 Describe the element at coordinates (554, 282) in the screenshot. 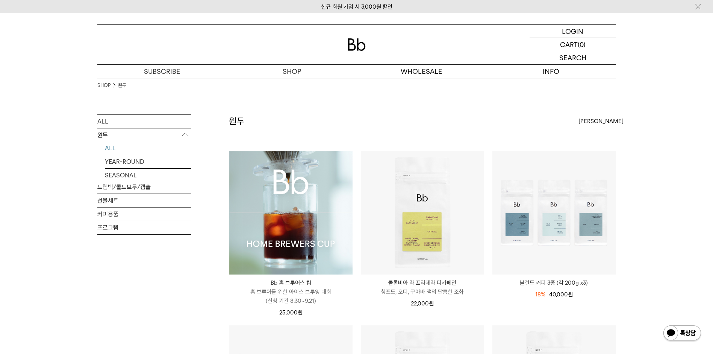

I see `p: 블렌드 커피 3종 (각 200g x3)` at that location.